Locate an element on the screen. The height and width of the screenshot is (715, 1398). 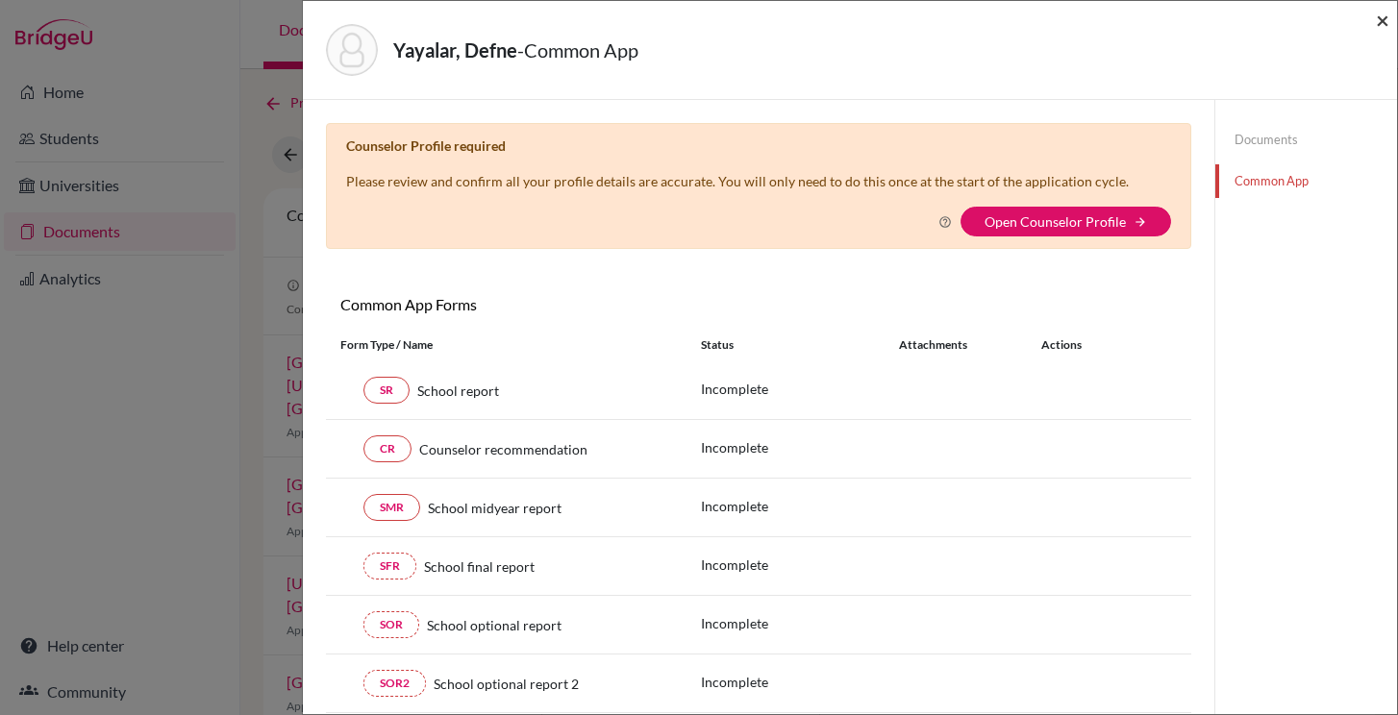
a: Documents is located at coordinates (1306, 139).